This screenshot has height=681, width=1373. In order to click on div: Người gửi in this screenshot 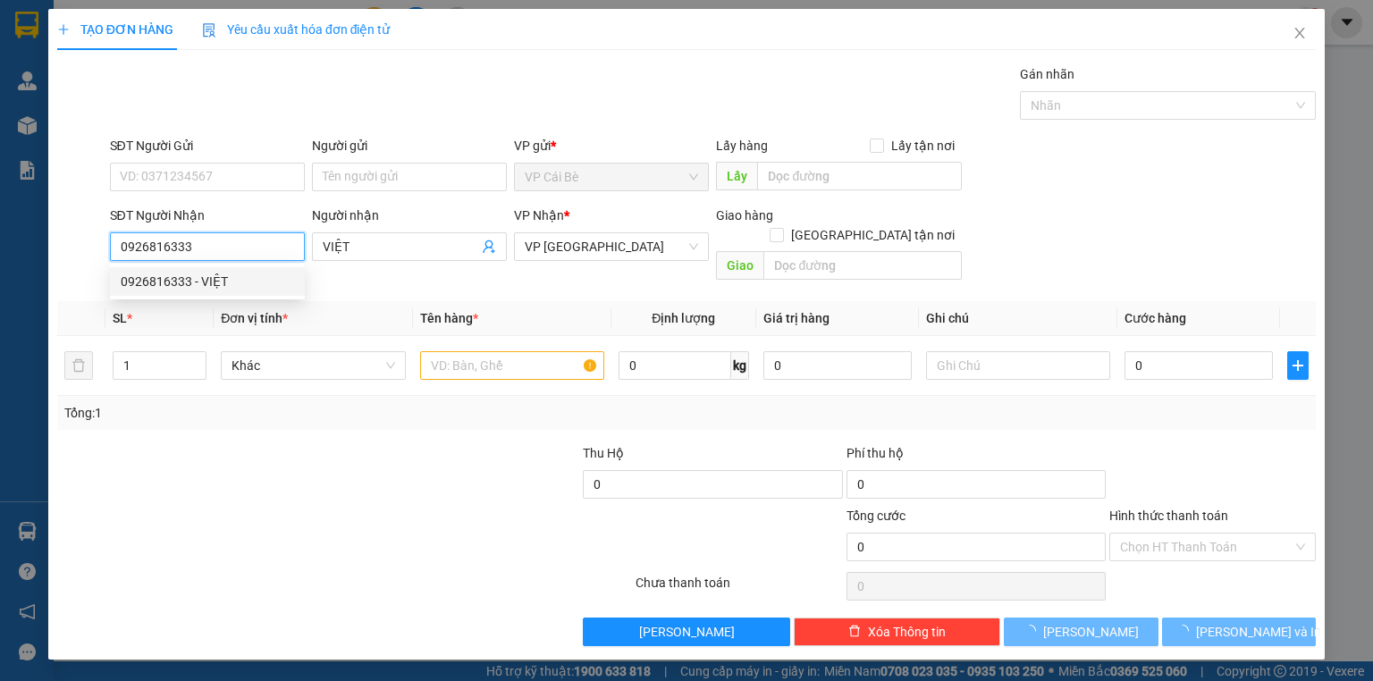, I will do `click(409, 146)`.